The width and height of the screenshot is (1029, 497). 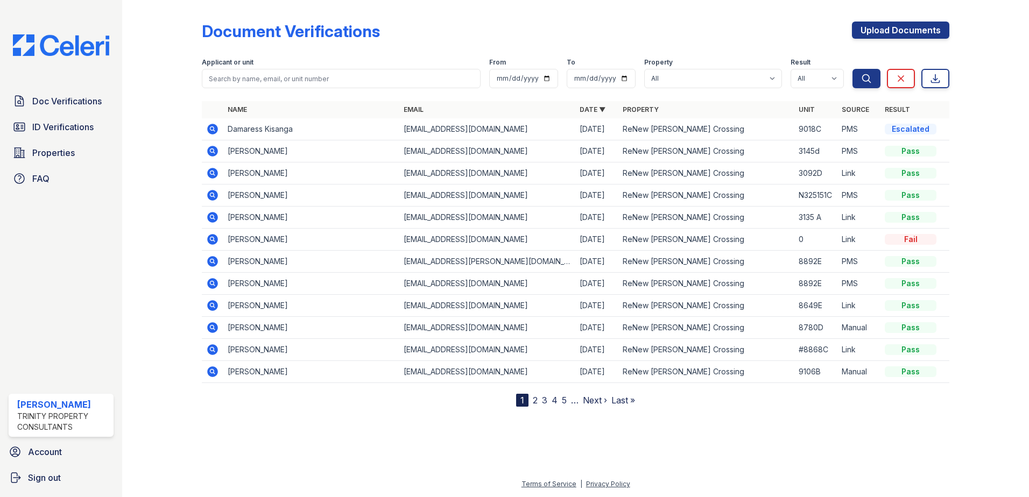 I want to click on td: 9018C, so click(x=816, y=129).